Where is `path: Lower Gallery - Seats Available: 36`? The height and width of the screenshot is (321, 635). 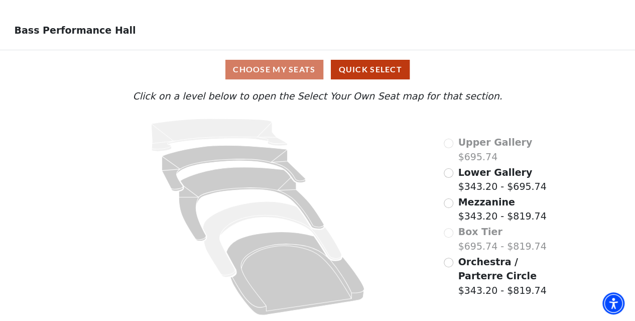 path: Lower Gallery - Seats Available: 36 is located at coordinates (234, 168).